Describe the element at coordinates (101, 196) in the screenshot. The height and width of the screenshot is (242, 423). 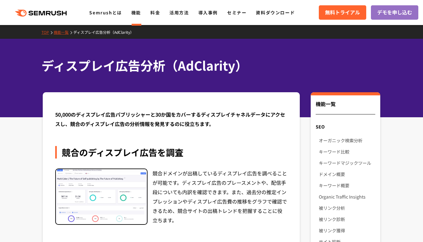
I see `img: 競合のディスプレイ広告を調査` at that location.